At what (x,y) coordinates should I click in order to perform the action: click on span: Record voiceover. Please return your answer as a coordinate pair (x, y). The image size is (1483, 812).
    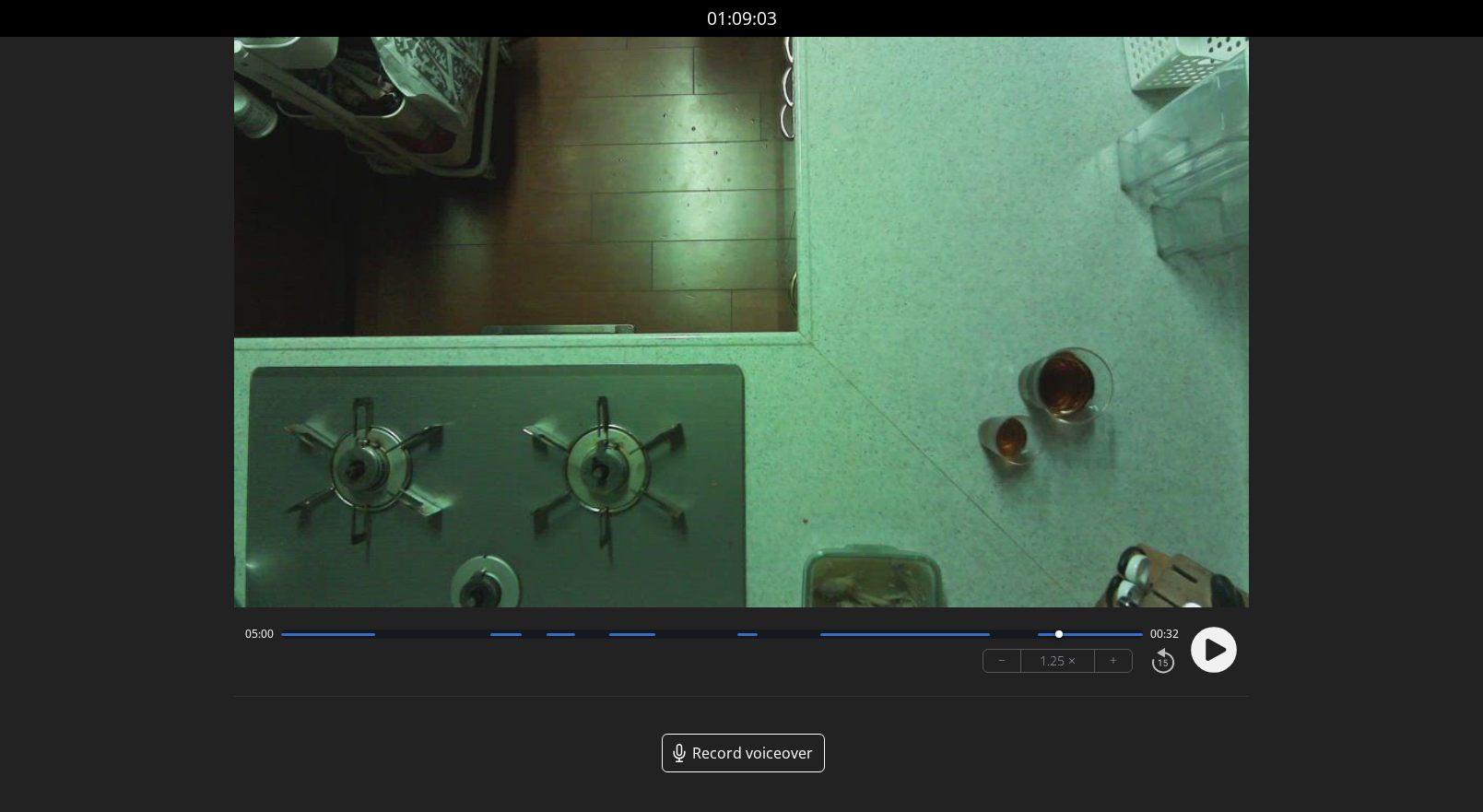
    Looking at the image, I should click on (752, 753).